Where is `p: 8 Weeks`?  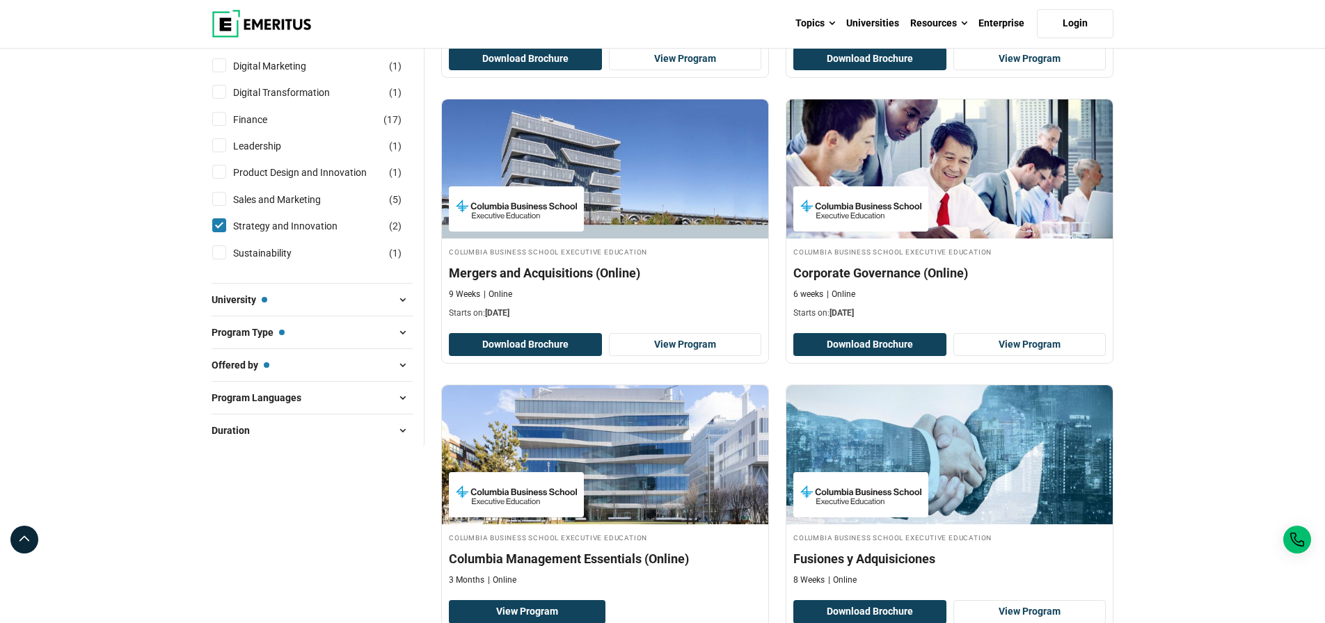
p: 8 Weeks is located at coordinates (808, 580).